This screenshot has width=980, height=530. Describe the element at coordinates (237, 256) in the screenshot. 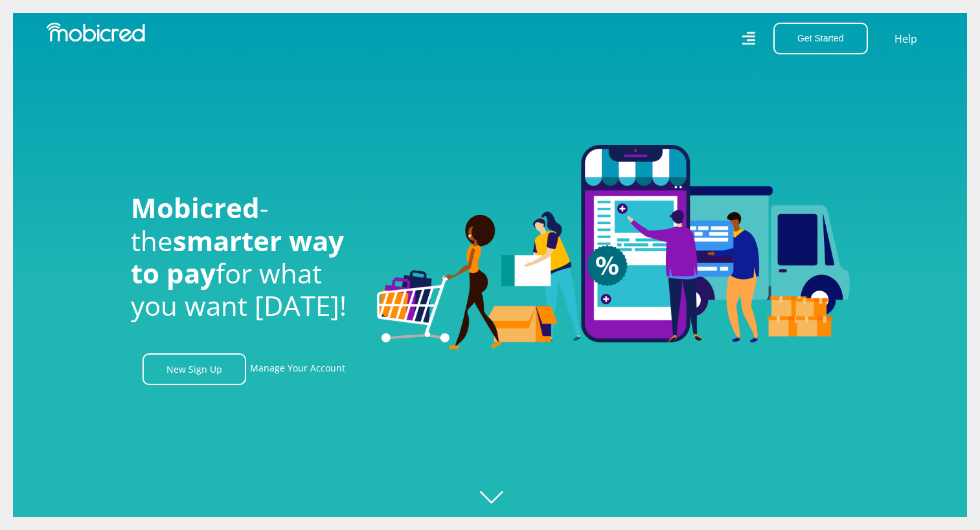

I see `span: smarter way to pay` at that location.